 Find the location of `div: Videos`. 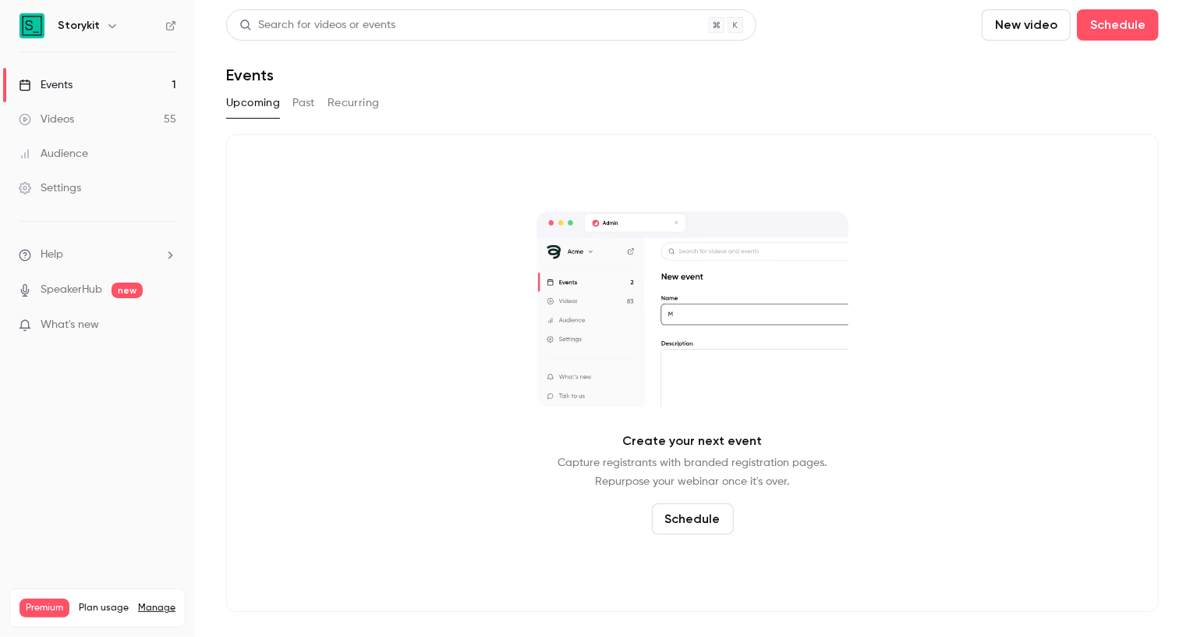

div: Videos is located at coordinates (46, 119).